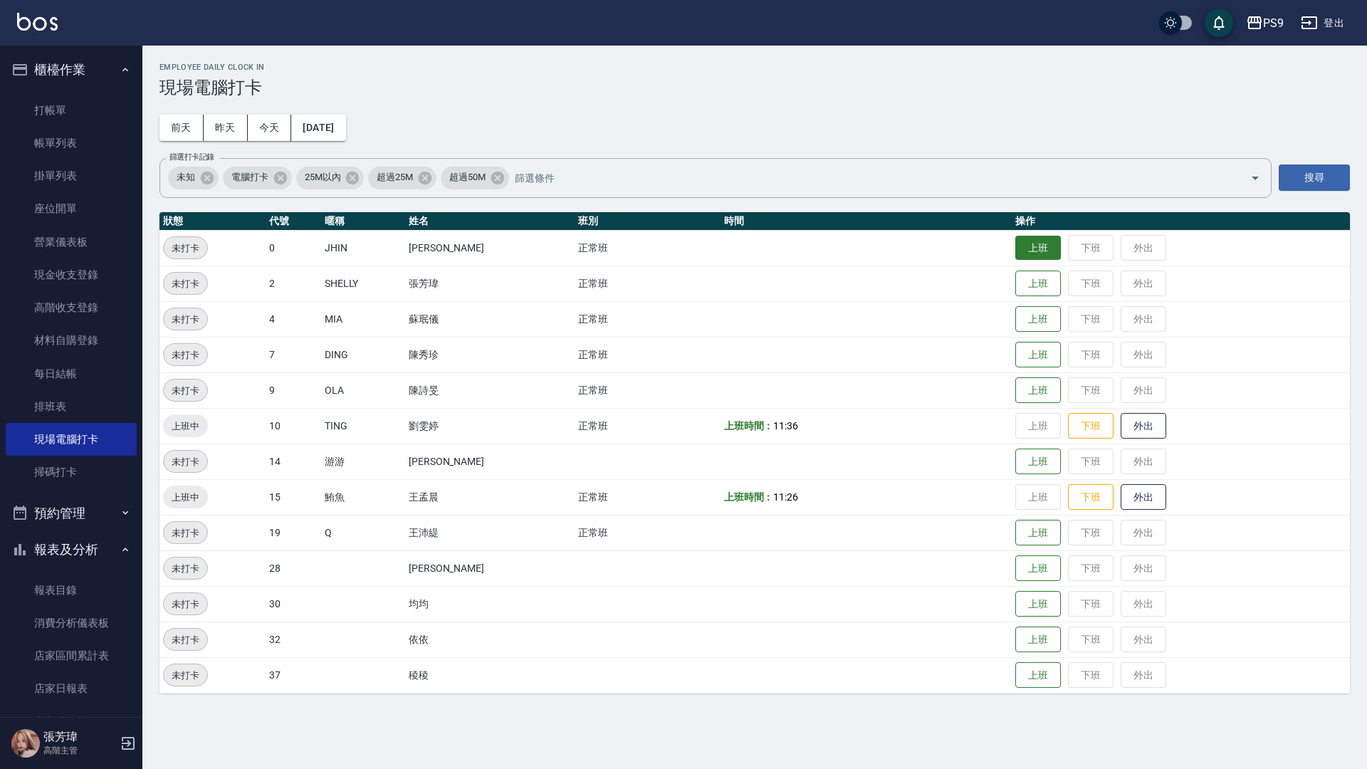 This screenshot has height=769, width=1367. Describe the element at coordinates (293, 639) in the screenshot. I see `td: 32` at that location.